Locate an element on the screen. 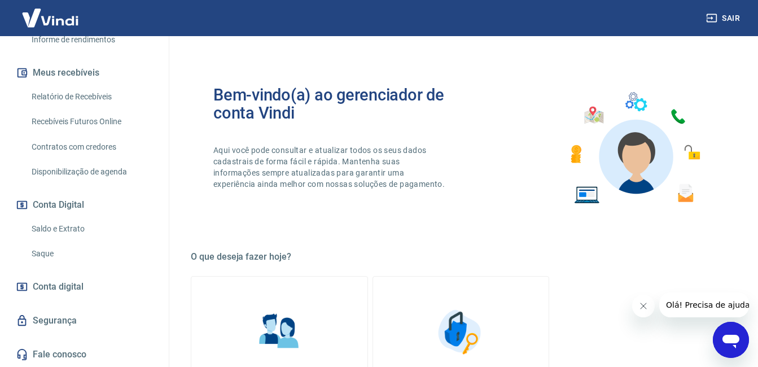 Image resolution: width=758 pixels, height=367 pixels. img: Informações pessoais is located at coordinates (279, 332).